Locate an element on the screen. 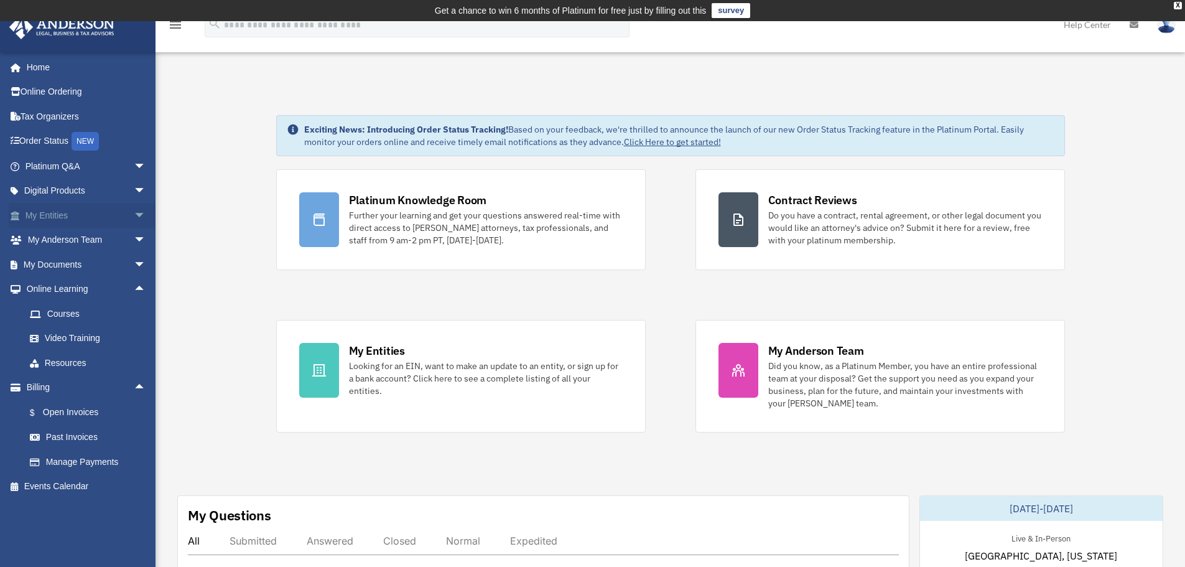 The height and width of the screenshot is (567, 1185). a: Home is located at coordinates (83, 67).